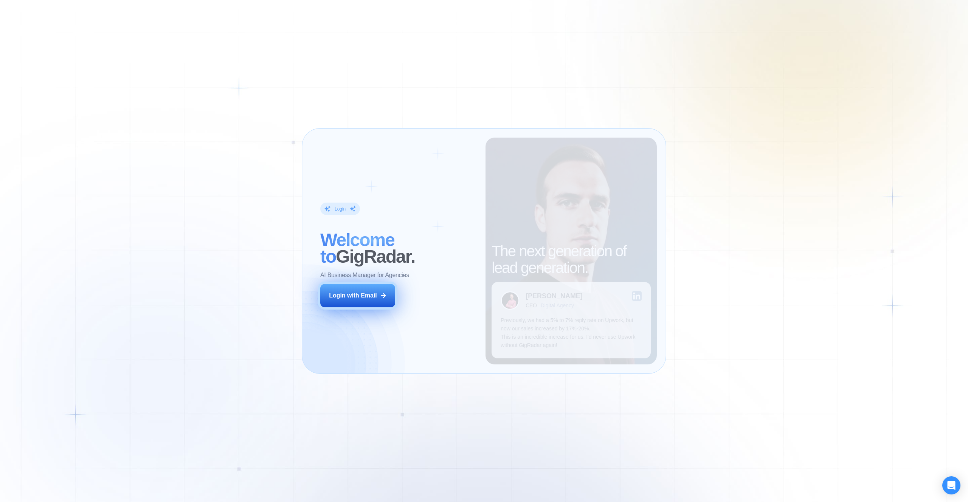 Image resolution: width=968 pixels, height=502 pixels. Describe the element at coordinates (571, 259) in the screenshot. I see `h2: The next generation of lead generation.` at that location.